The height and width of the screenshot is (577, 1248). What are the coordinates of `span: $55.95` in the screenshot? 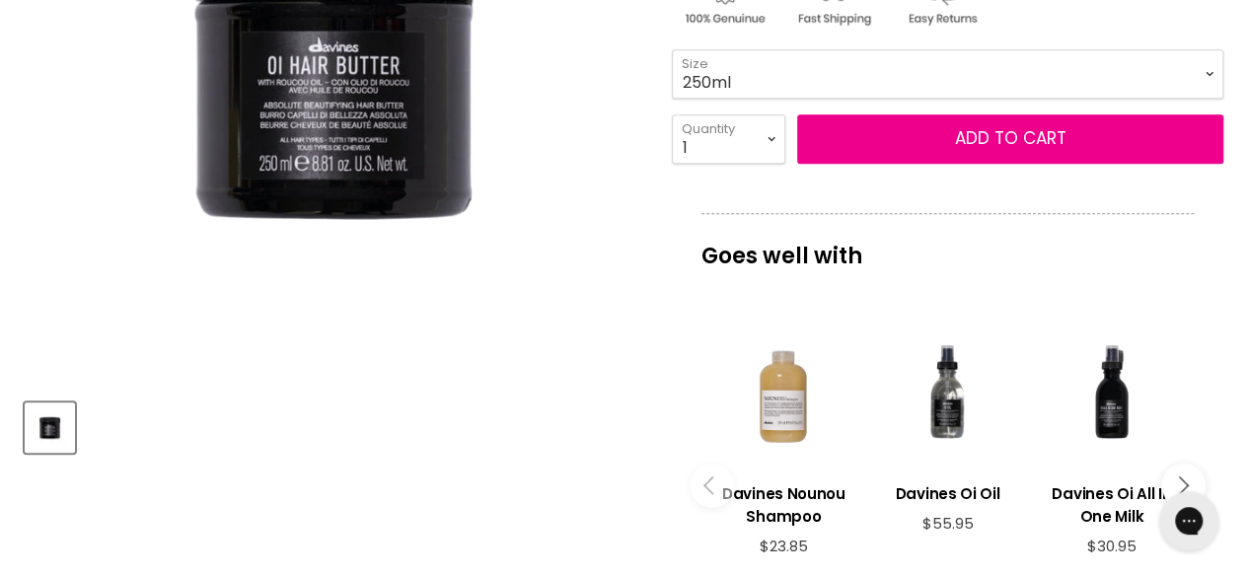 It's located at (947, 523).